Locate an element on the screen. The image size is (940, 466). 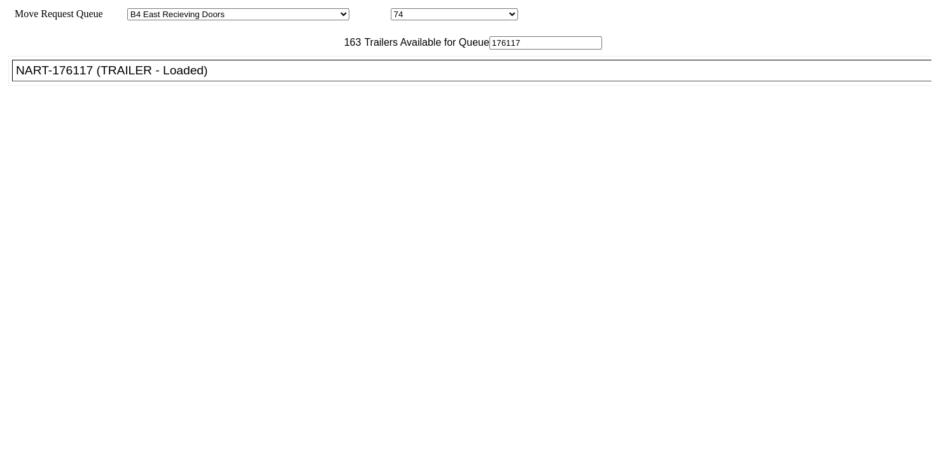
span: Move Request Queue is located at coordinates (55, 13).